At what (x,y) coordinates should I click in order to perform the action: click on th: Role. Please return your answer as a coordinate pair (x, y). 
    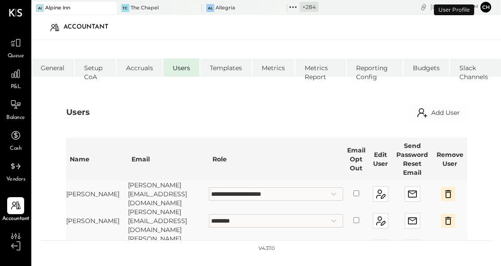
    Looking at the image, I should click on (276, 159).